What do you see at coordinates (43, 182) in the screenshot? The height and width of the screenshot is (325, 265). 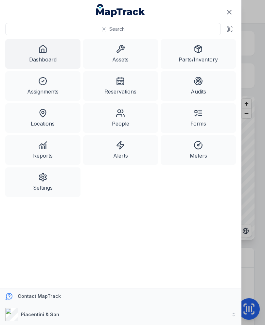 I see `a: Settings` at bounding box center [43, 182].